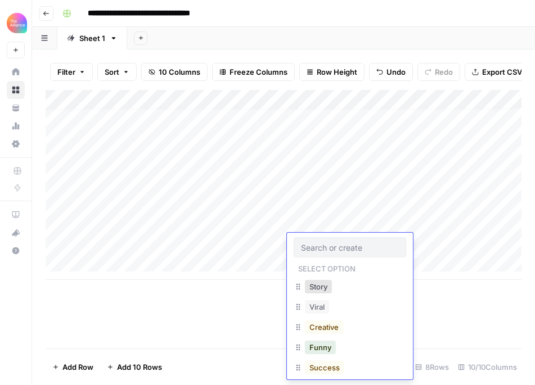 This screenshot has width=535, height=385. Describe the element at coordinates (350, 329) in the screenshot. I see `div: Creative` at that location.